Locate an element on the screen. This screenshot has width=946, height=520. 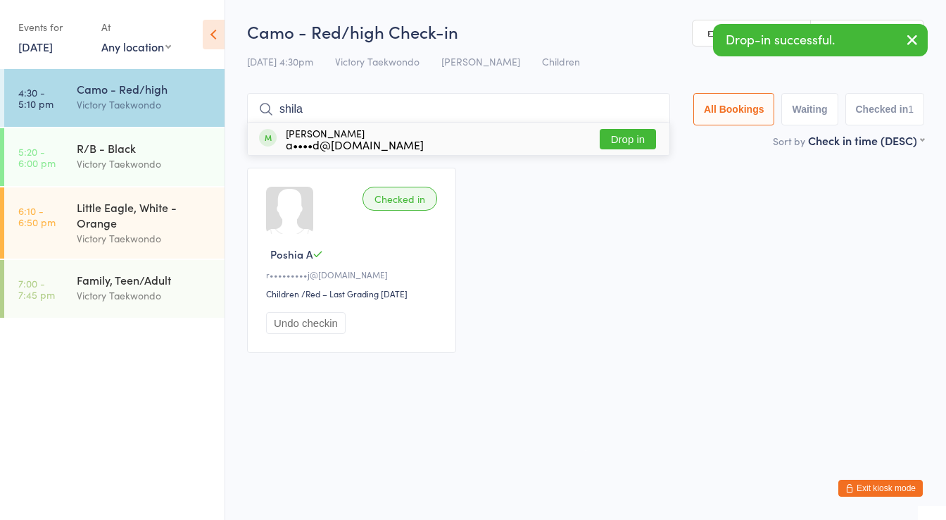
div: Children is located at coordinates (282, 293).